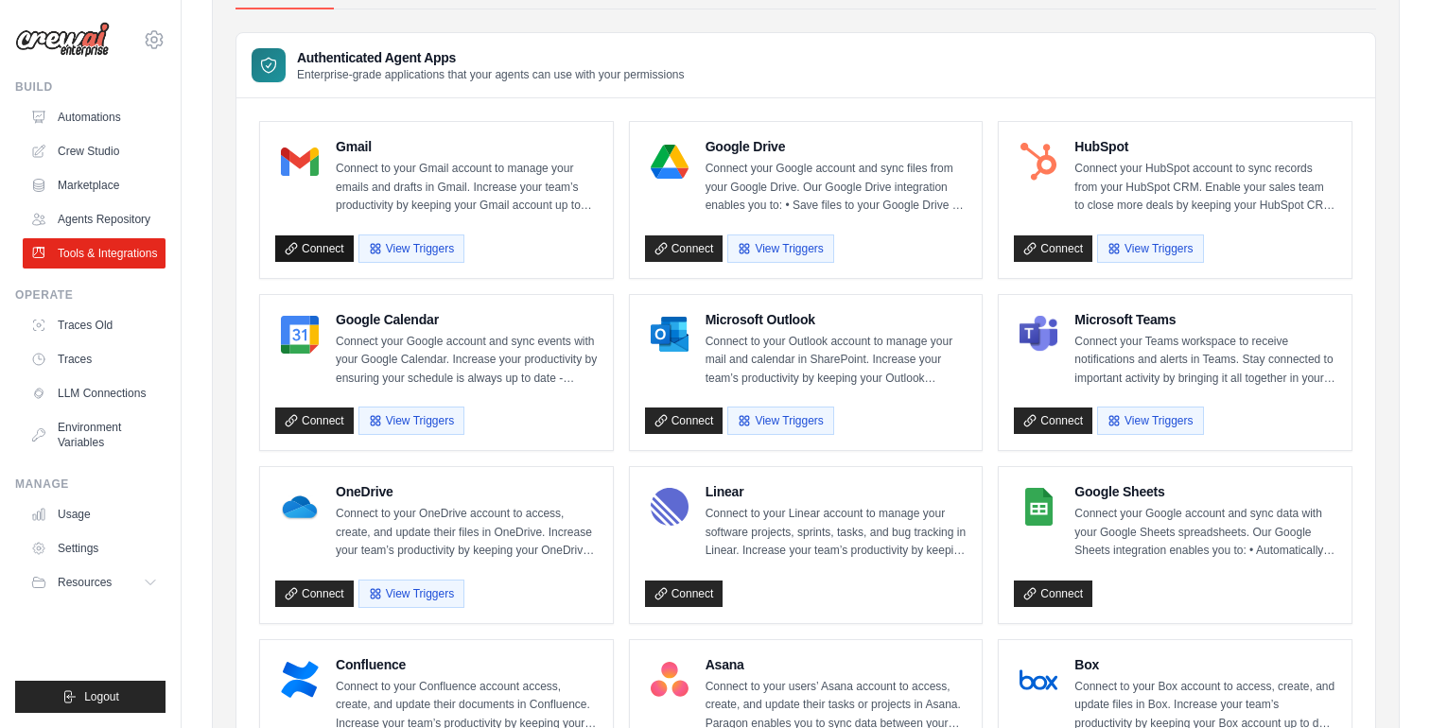 This screenshot has width=1430, height=728. What do you see at coordinates (466, 320) in the screenshot?
I see `h4: Google Calendar` at bounding box center [466, 320].